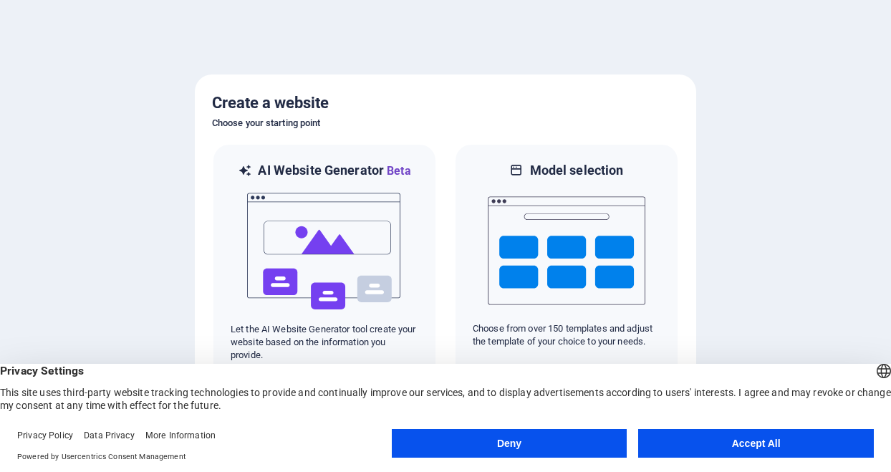  What do you see at coordinates (399, 170) in the screenshot?
I see `font: Beta` at bounding box center [399, 170].